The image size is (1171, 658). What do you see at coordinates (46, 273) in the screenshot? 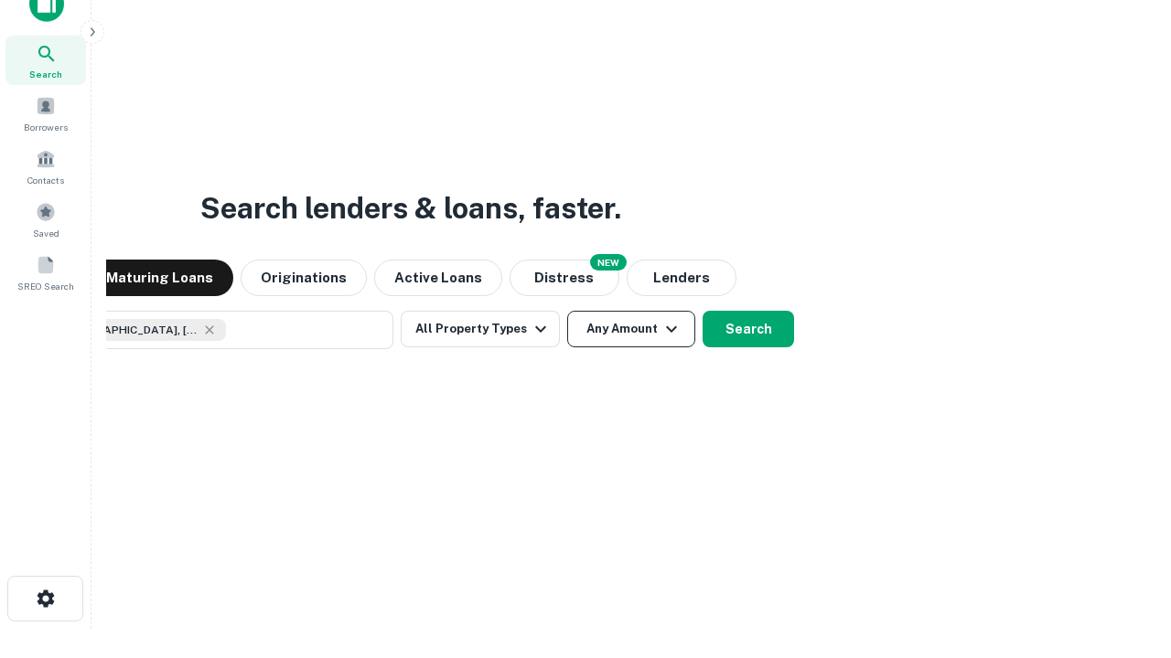
I see `a: SREO Search` at bounding box center [46, 273].